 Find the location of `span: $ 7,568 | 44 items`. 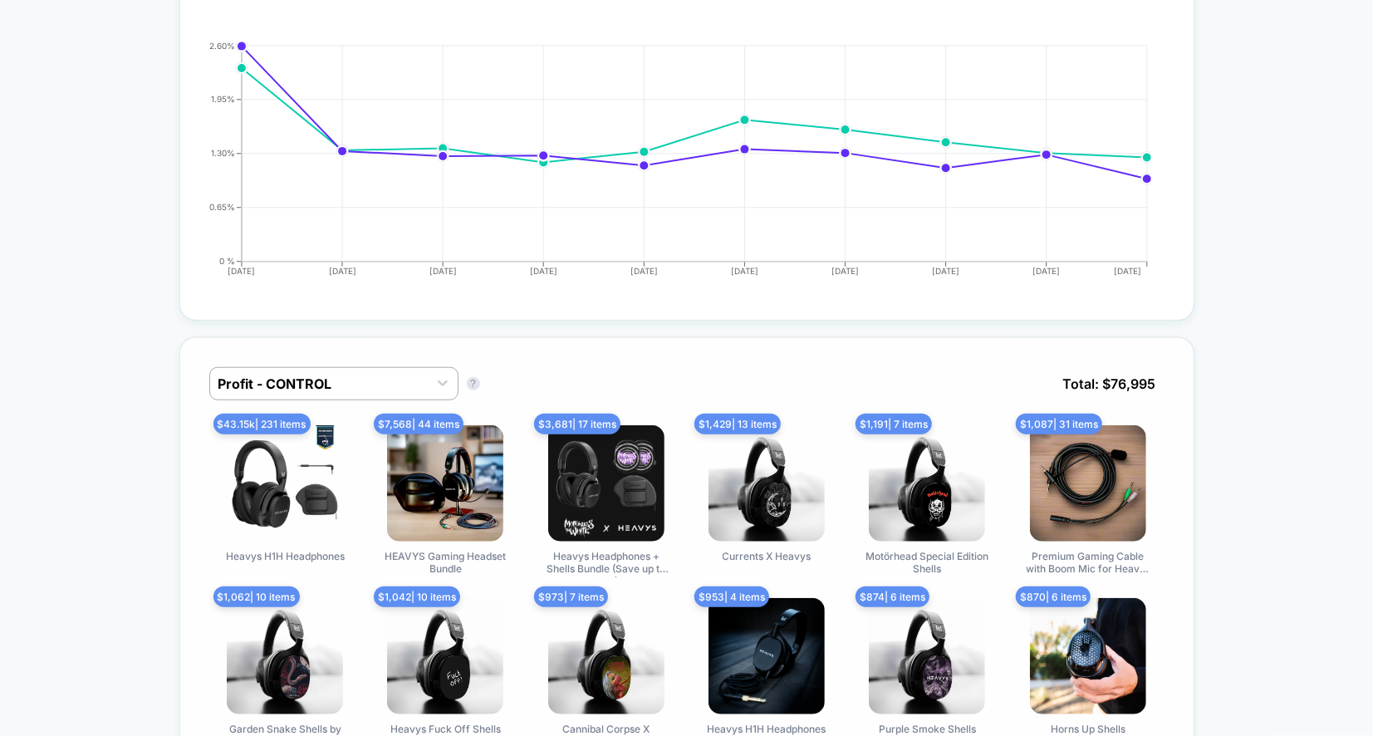

span: $ 7,568 | 44 items is located at coordinates (419, 424).